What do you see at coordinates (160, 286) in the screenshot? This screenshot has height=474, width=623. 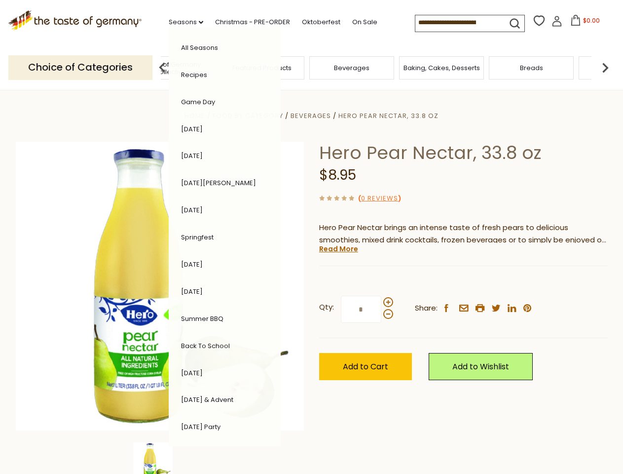 I see `img: Hero Pear Nectar, 33.8 oz` at bounding box center [160, 286].